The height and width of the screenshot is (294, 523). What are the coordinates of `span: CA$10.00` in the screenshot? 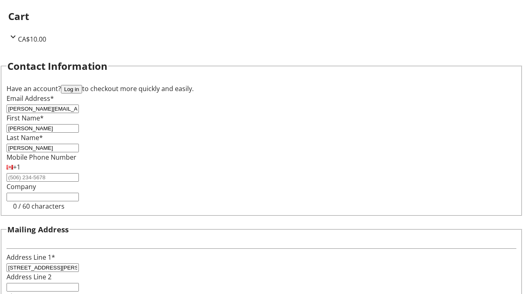 It's located at (32, 39).